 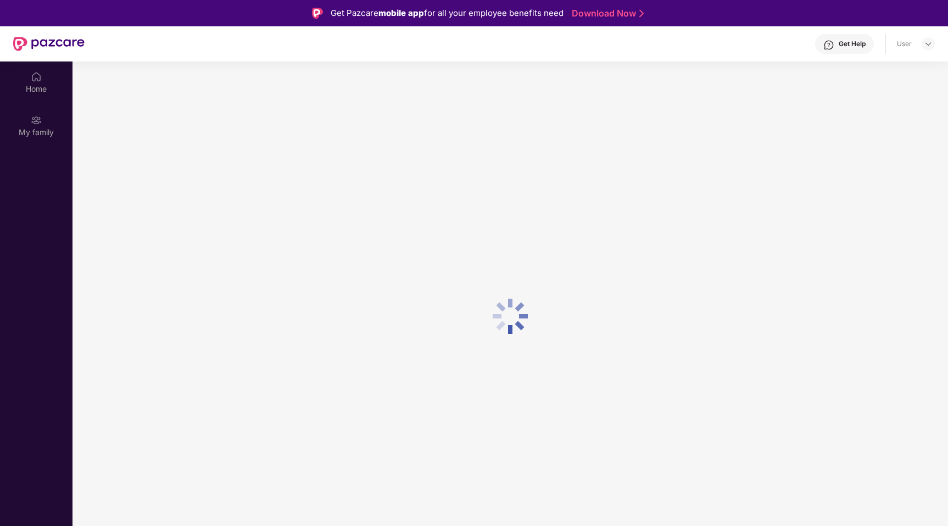 I want to click on a: Download Now, so click(x=606, y=13).